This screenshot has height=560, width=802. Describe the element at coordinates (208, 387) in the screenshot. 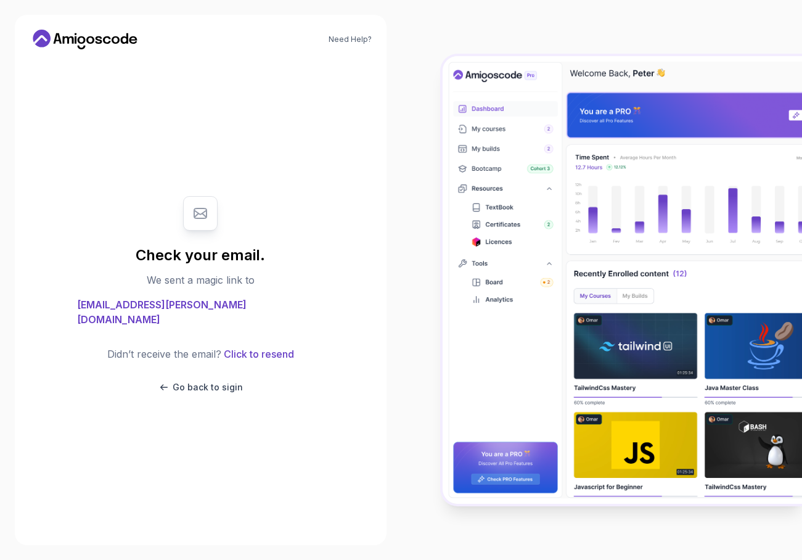

I see `p: Go back to sigin` at that location.